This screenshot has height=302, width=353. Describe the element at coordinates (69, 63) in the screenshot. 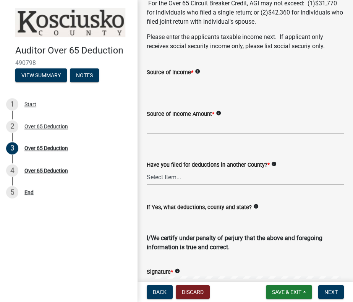

I see `span: 490798` at that location.